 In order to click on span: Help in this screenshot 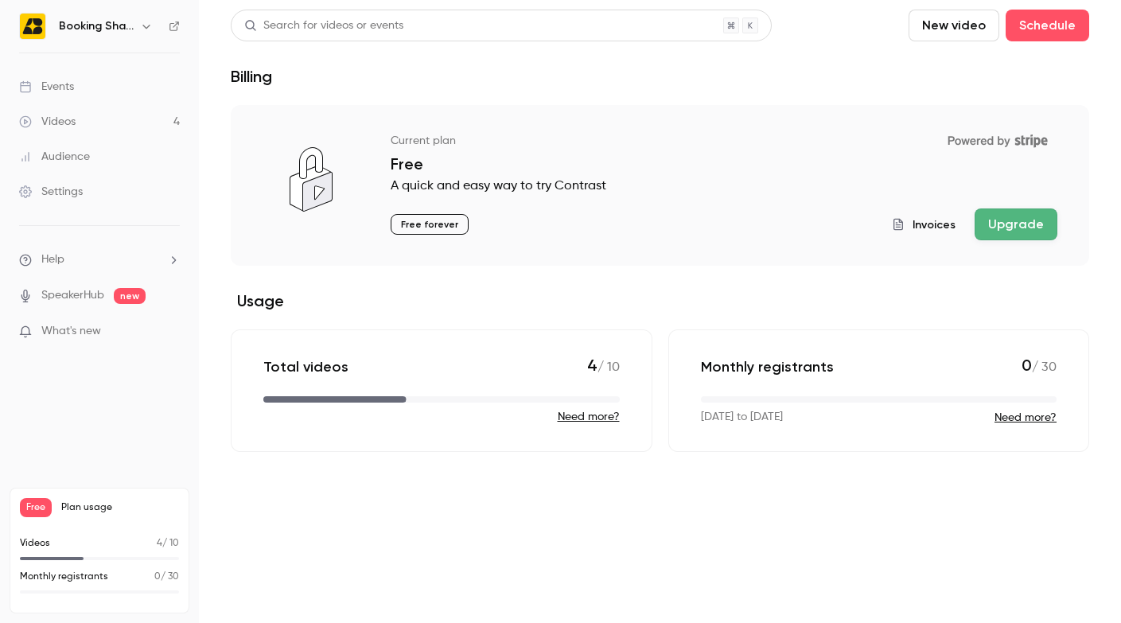, I will do `click(53, 259)`.